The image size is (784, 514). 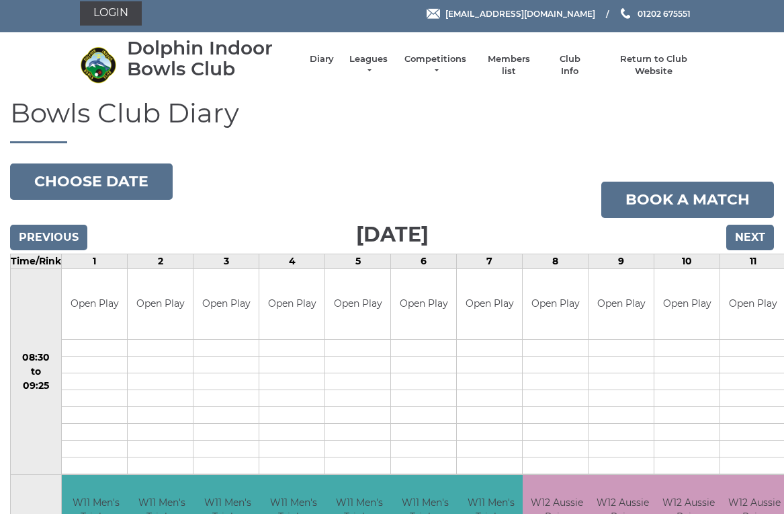 What do you see at coordinates (570, 65) in the screenshot?
I see `a: Club Info` at bounding box center [570, 65].